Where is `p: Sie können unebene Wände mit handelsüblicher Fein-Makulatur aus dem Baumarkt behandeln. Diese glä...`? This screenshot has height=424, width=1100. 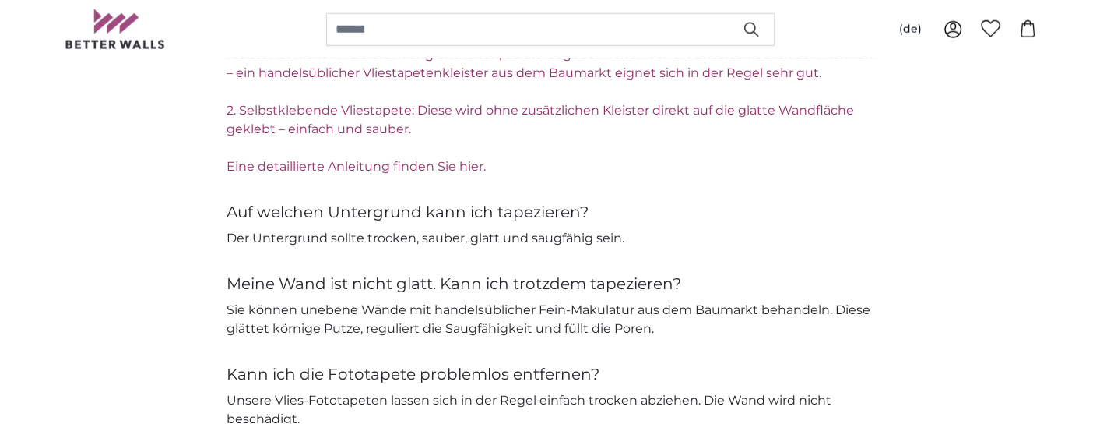
p: Sie können unebene Wände mit handelsüblicher Fein-Makulatur aus dem Baumarkt behandeln. Diese glä... is located at coordinates (551, 319).